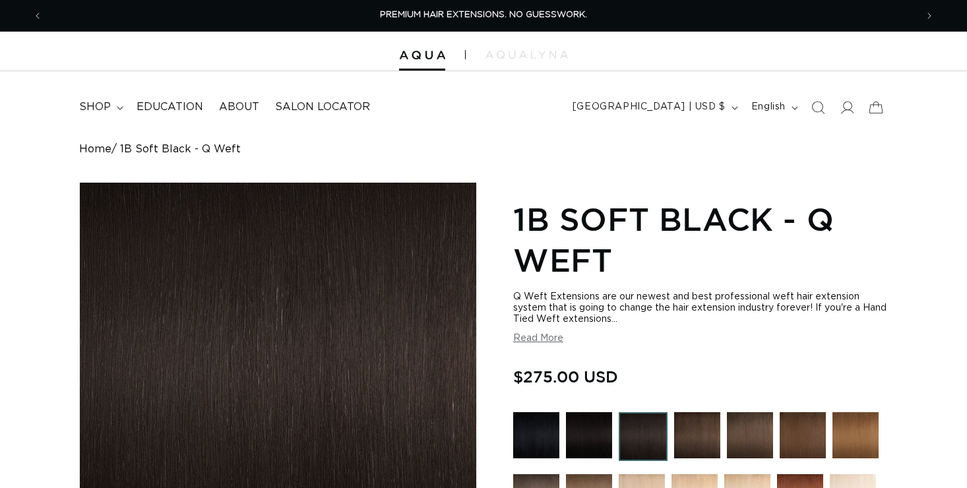 The width and height of the screenshot is (967, 488). What do you see at coordinates (536, 440) in the screenshot?
I see `a: 1 Black - Q Weft` at bounding box center [536, 440].